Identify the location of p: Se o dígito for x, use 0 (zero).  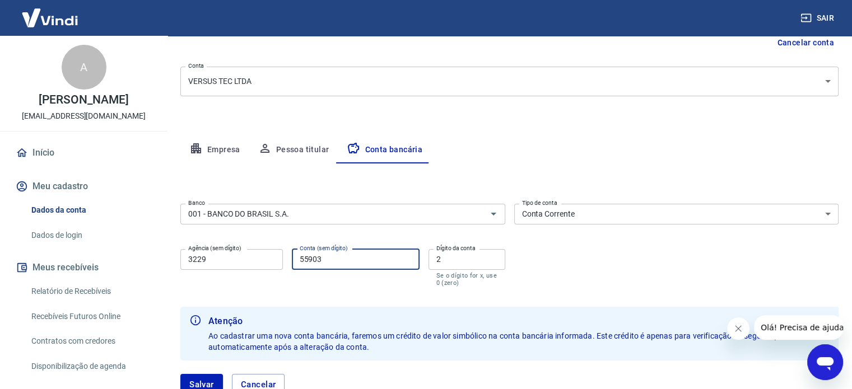
(466, 279).